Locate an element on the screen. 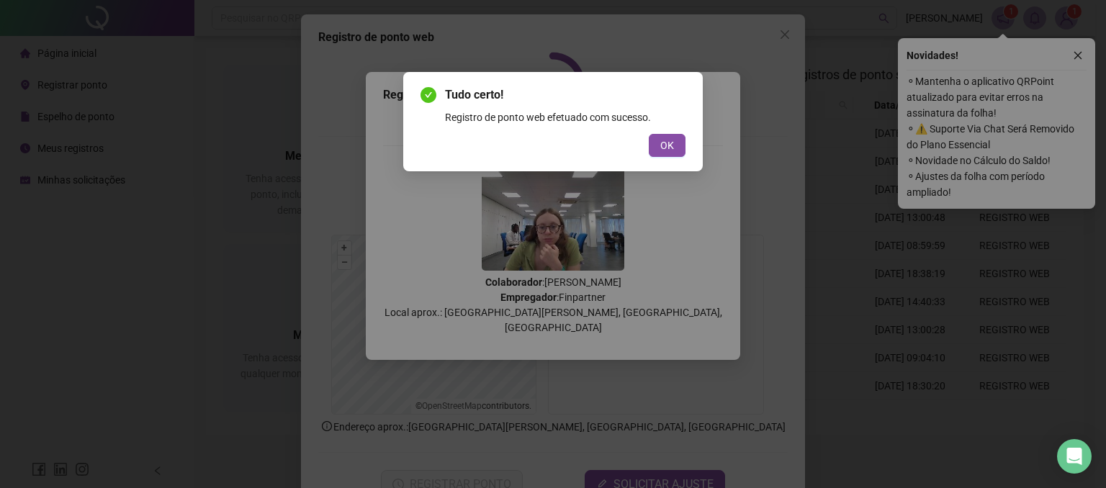 This screenshot has width=1106, height=488. span: OK is located at coordinates (667, 145).